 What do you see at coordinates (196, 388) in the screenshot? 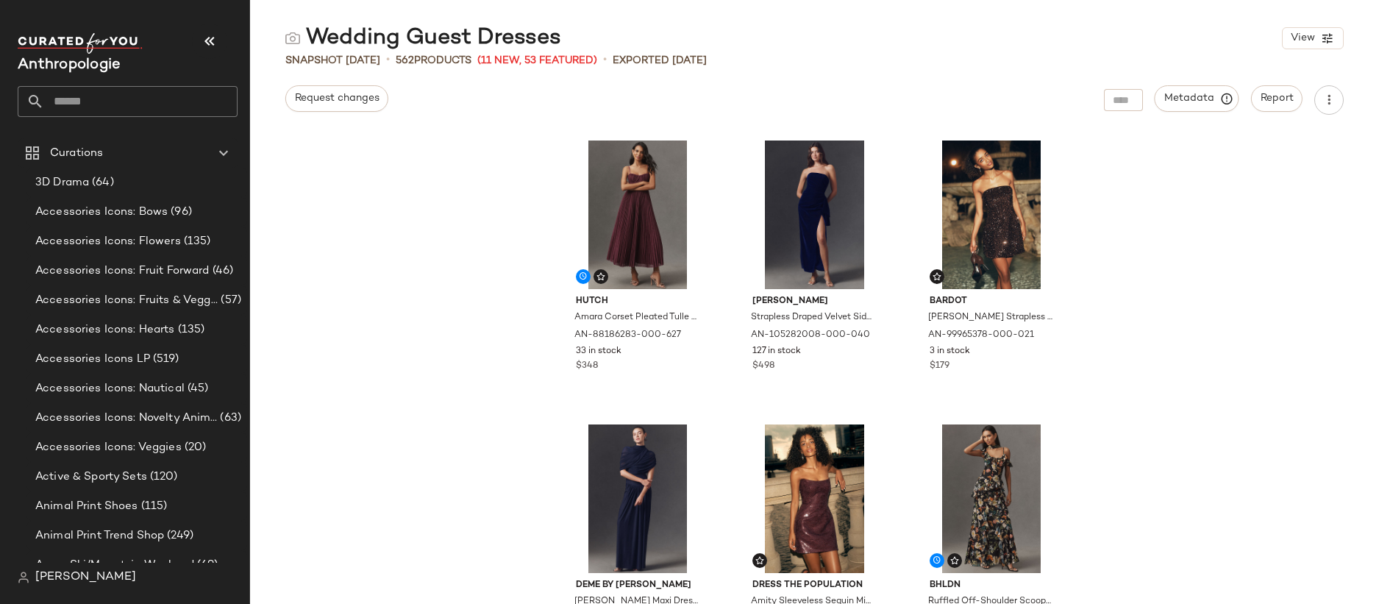
I see `span: (45)` at bounding box center [196, 388].